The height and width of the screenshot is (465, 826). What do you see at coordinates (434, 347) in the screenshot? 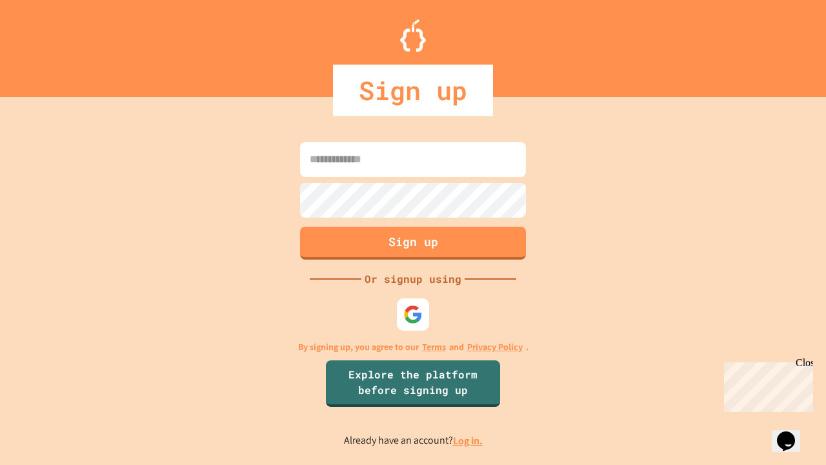
I see `a: Terms` at bounding box center [434, 347].